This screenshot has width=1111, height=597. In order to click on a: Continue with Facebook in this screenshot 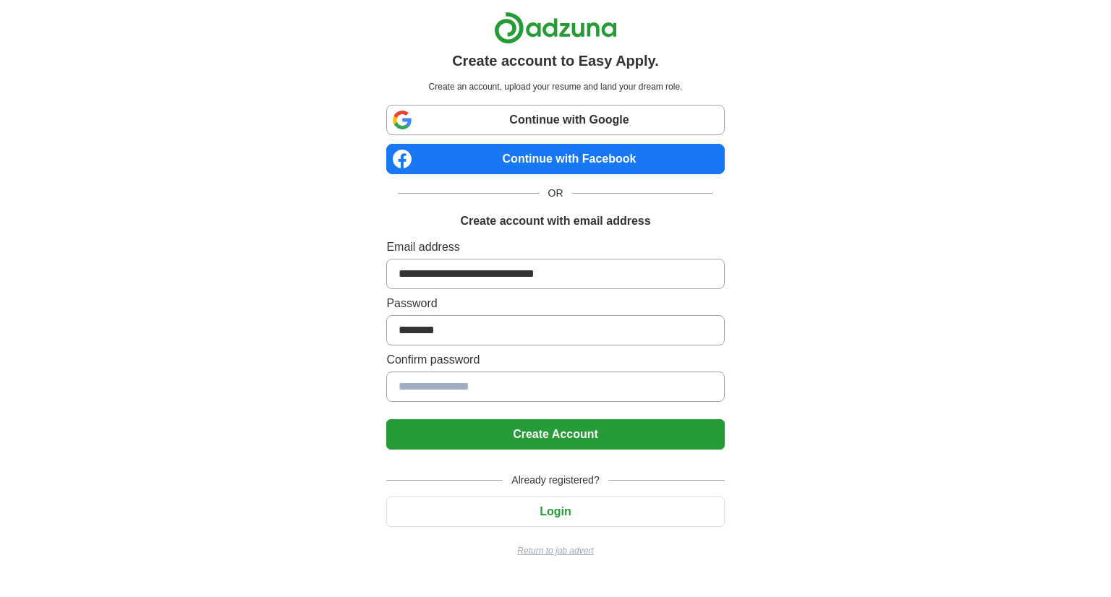, I will do `click(555, 159)`.